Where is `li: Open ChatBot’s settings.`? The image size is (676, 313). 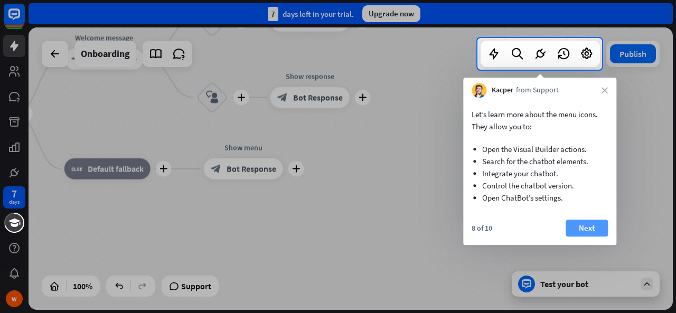
li: Open ChatBot’s settings. is located at coordinates (540, 198).